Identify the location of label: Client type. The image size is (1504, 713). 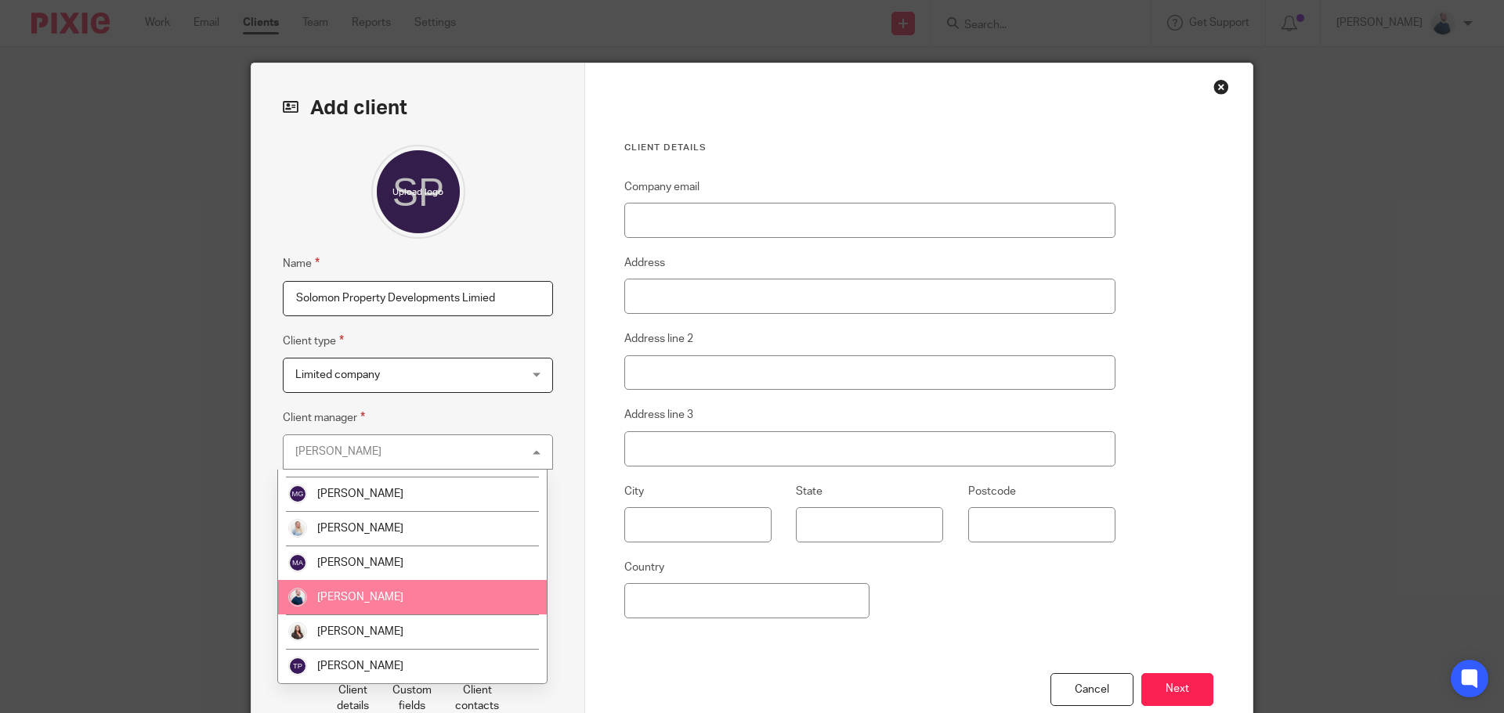
(313, 341).